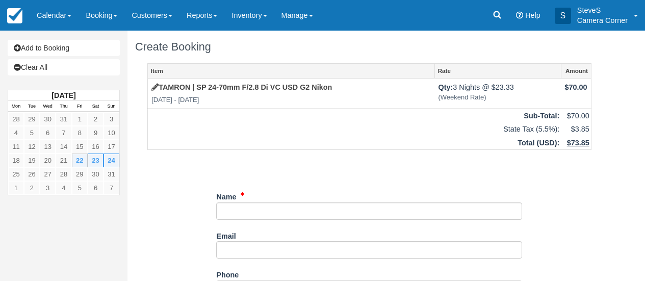 This screenshot has height=281, width=645. I want to click on a: 19, so click(32, 160).